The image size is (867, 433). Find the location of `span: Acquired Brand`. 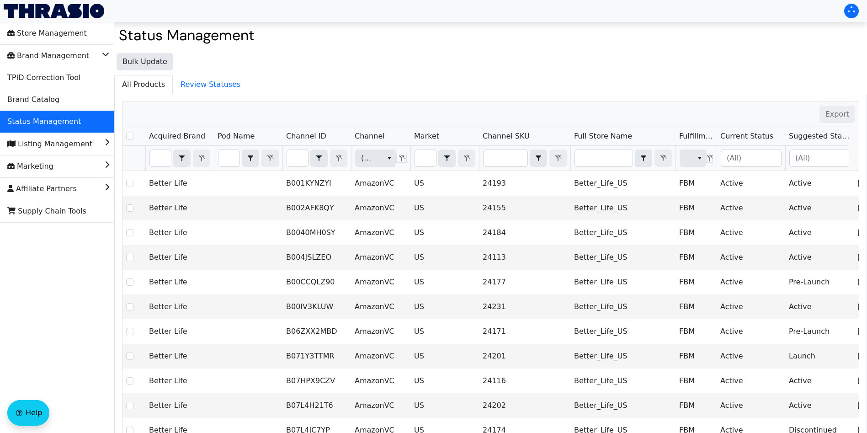

span: Acquired Brand is located at coordinates (177, 136).